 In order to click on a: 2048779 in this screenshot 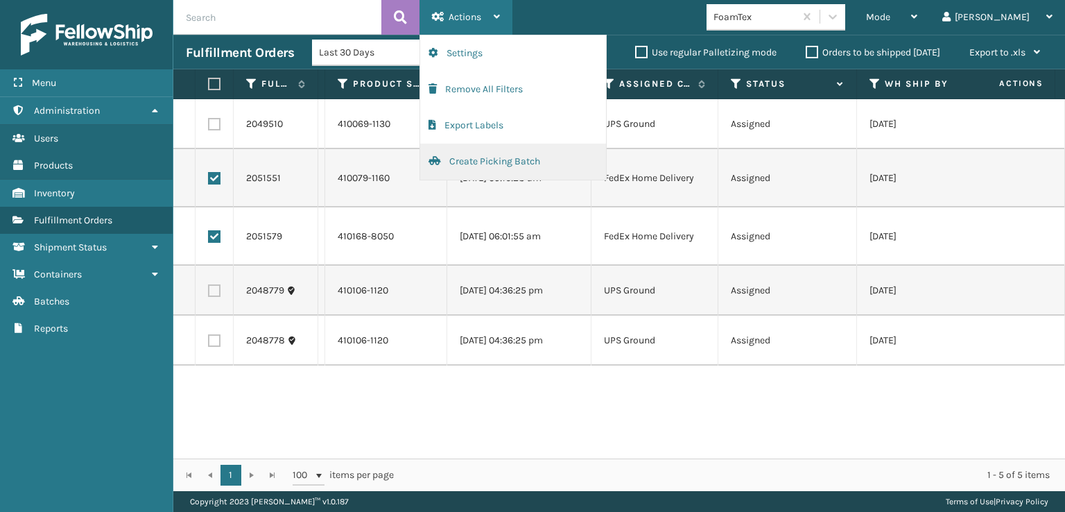, I will do `click(265, 291)`.